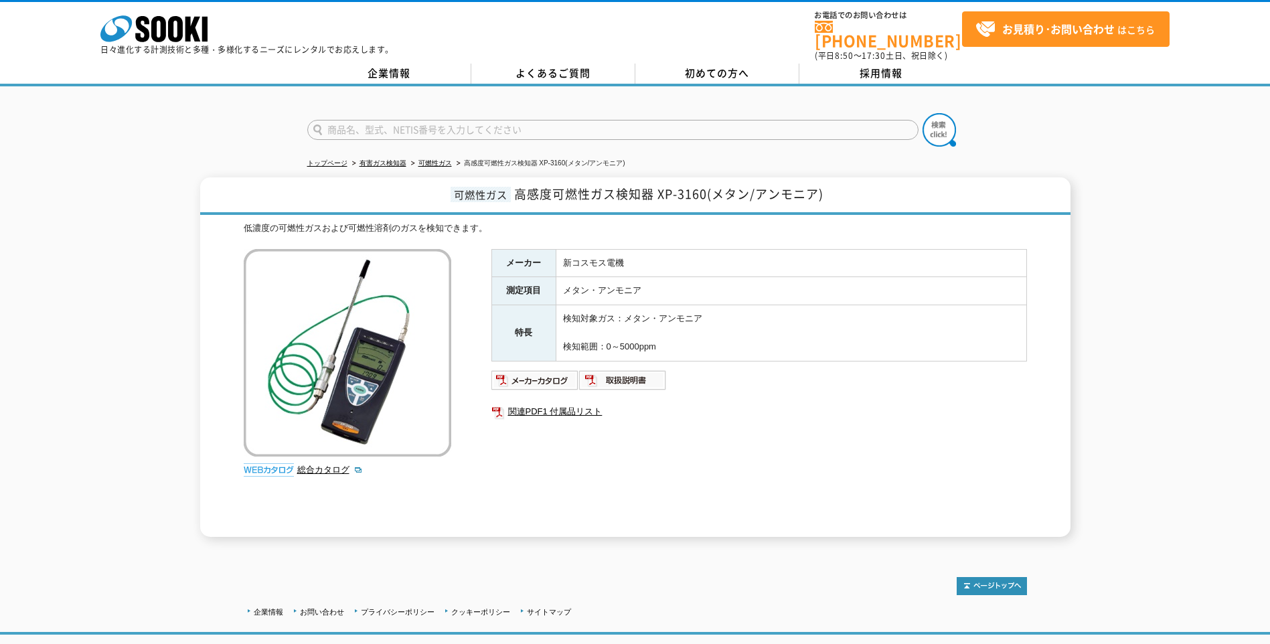  I want to click on td: 検知対象ガス：メタン・アンモニア 検知範囲：0～5000ppm, so click(791, 333).